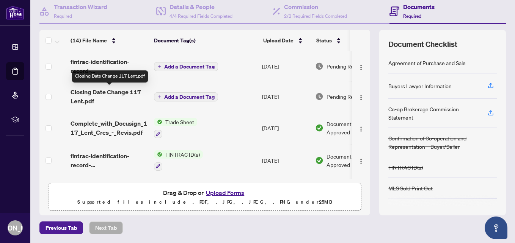 The image size is (515, 243). What do you see at coordinates (106, 228) in the screenshot?
I see `button: Next Tab` at bounding box center [106, 228].